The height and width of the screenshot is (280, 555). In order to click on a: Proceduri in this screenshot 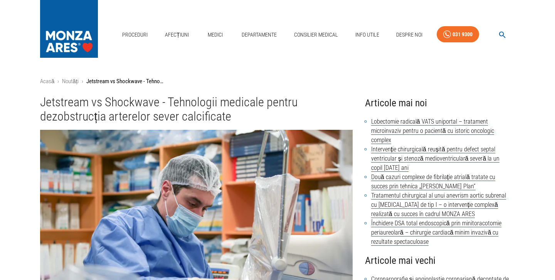, I will do `click(135, 35)`.